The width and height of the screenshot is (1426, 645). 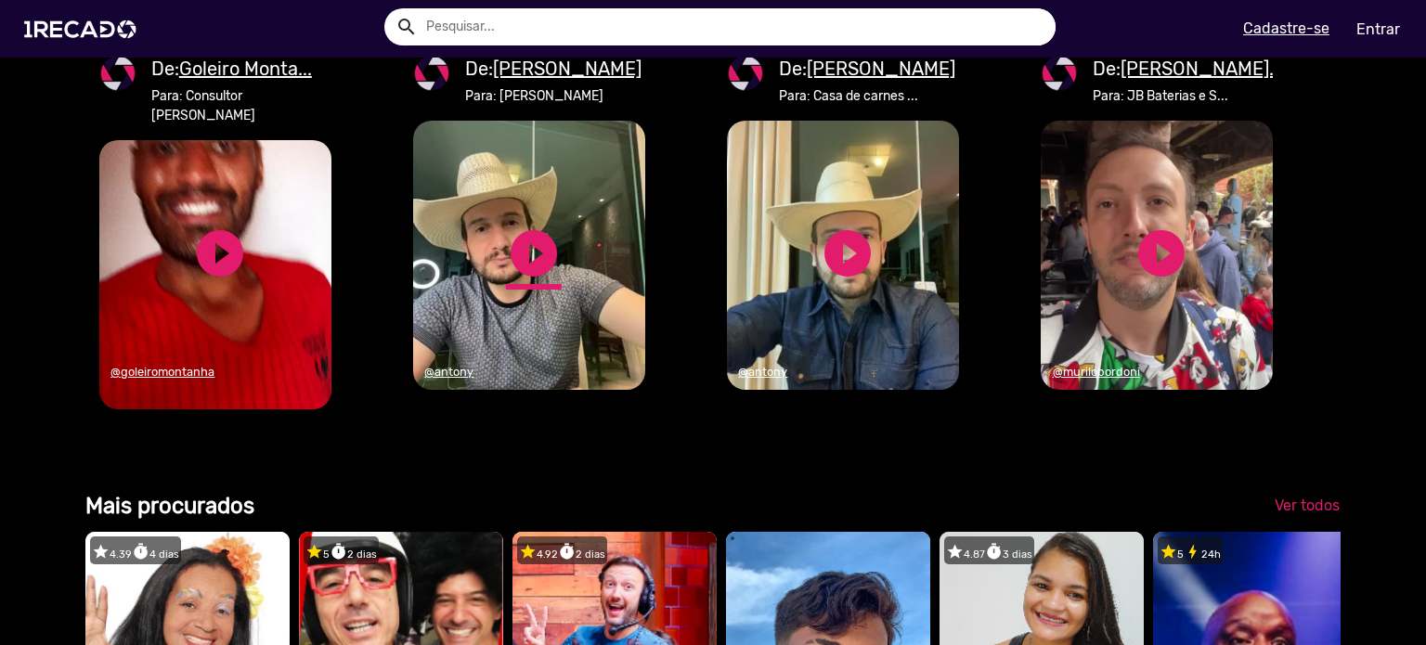 What do you see at coordinates (170, 506) in the screenshot?
I see `b: Mais procurados` at bounding box center [170, 506].